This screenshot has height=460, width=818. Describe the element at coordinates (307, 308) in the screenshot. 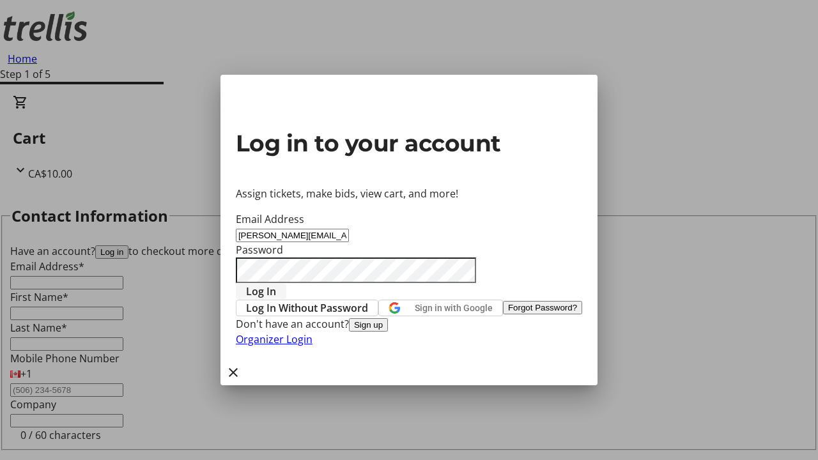

I see `span: Log In Without Password` at that location.